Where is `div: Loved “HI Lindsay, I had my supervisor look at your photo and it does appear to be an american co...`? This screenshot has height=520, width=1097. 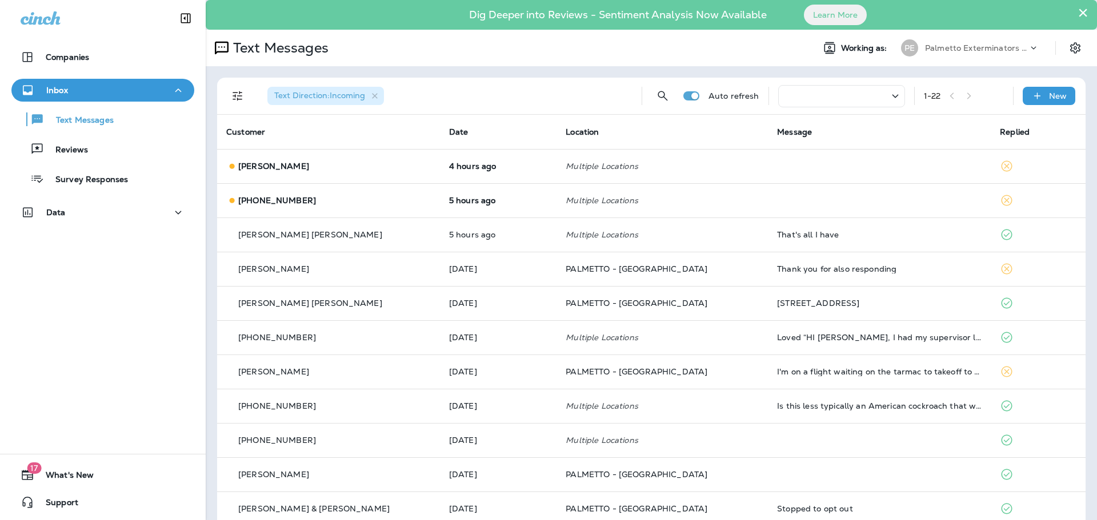 div: Loved “HI Lindsay, I had my supervisor look at your photo and it does appear to be an american co... is located at coordinates (879, 338).